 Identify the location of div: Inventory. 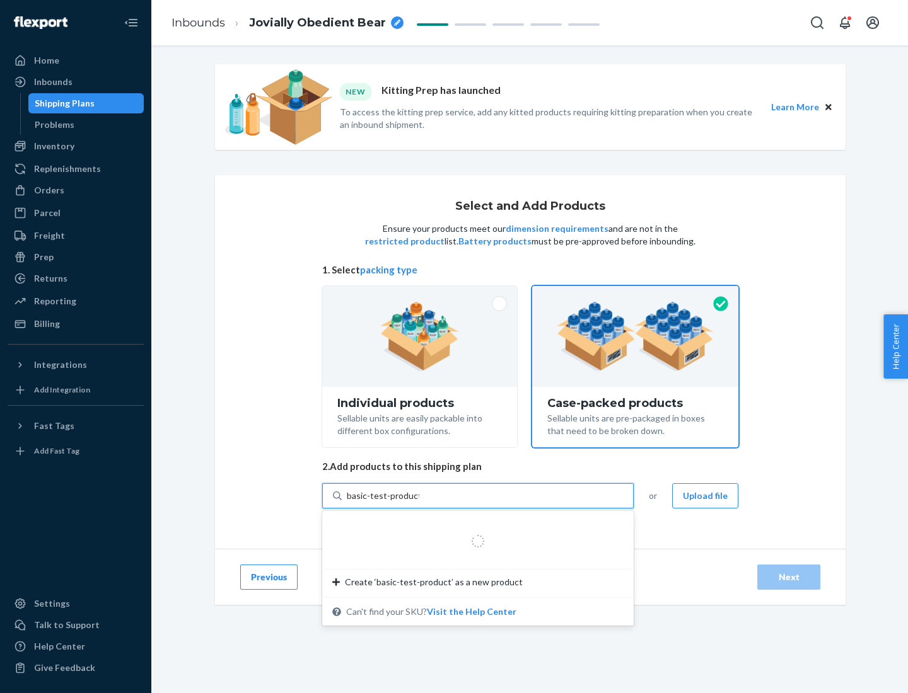
(54, 146).